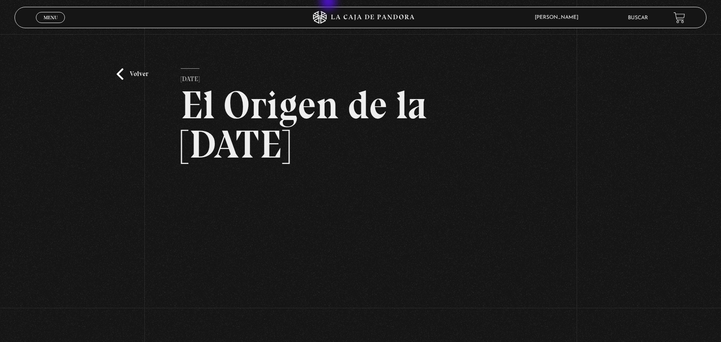 This screenshot has height=342, width=721. Describe the element at coordinates (132, 74) in the screenshot. I see `a: Volver` at that location.